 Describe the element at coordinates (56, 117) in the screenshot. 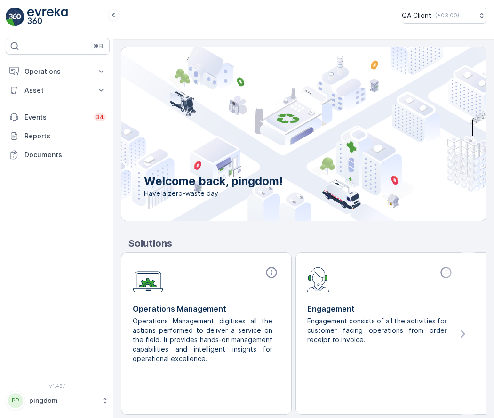

I see `p: Events` at that location.